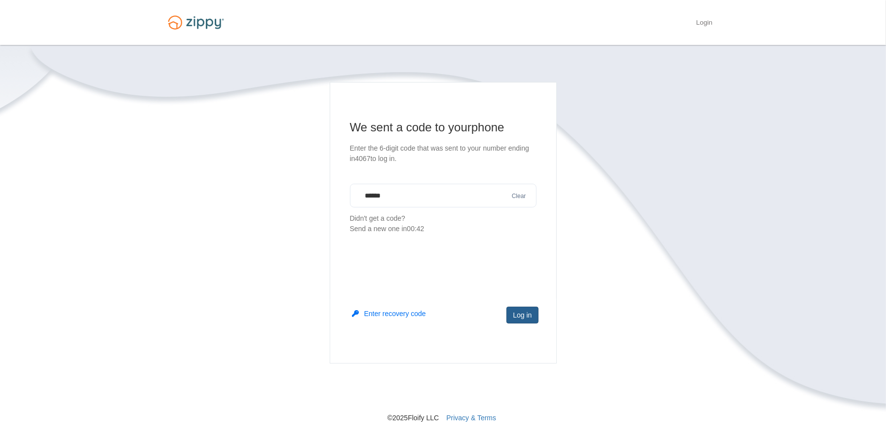 The image size is (886, 442). What do you see at coordinates (443, 393) in the screenshot?
I see `nav: © 2025 Floify LLC` at bounding box center [443, 393].